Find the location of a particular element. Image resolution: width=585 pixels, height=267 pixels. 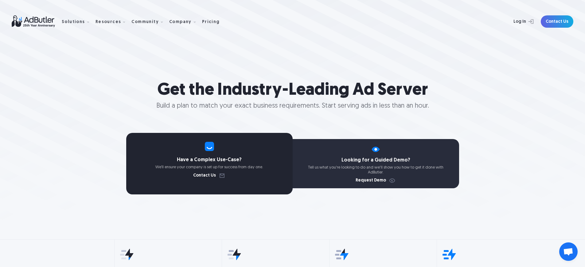

a: Pricing is located at coordinates (214, 22).